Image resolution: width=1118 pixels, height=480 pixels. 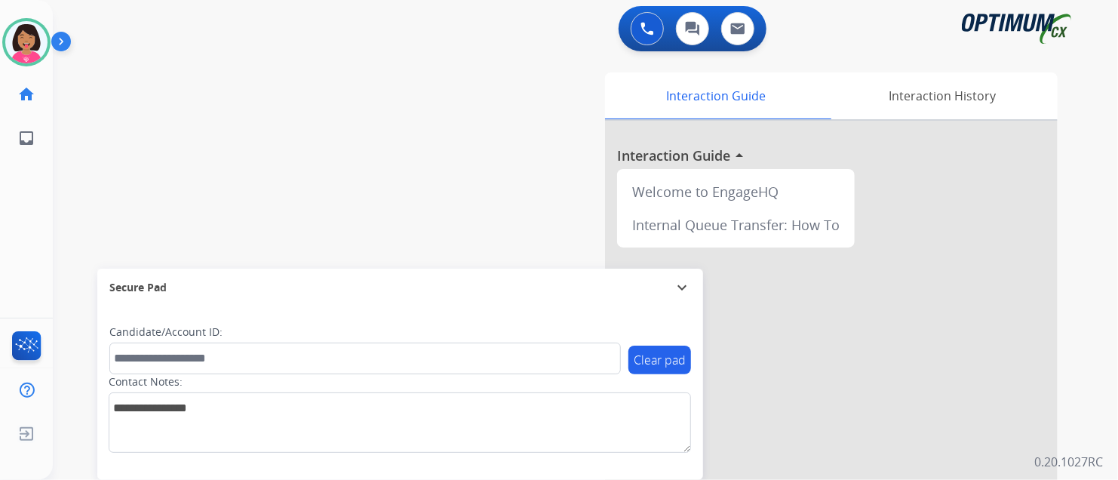 What do you see at coordinates (716, 96) in the screenshot?
I see `div: Interaction Guide` at bounding box center [716, 96].